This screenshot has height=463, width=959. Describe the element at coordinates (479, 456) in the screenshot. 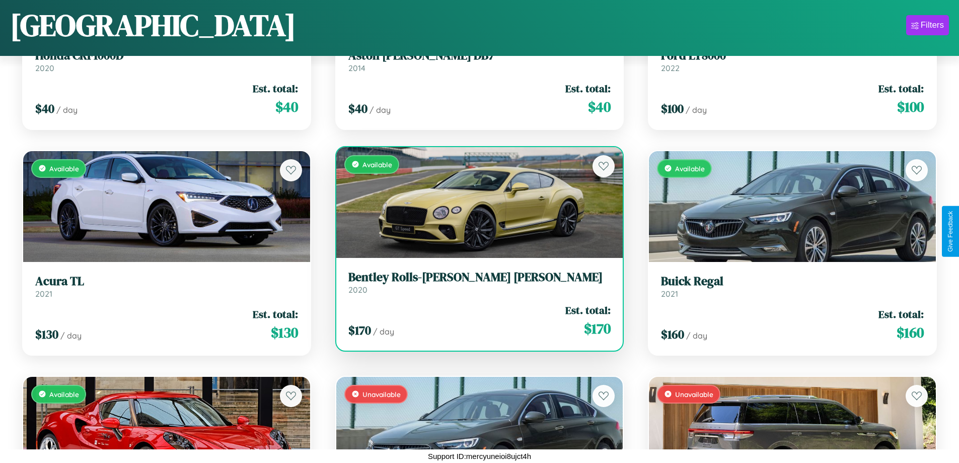

I see `p: Support ID: mercyuneioi8ujct4h` at that location.